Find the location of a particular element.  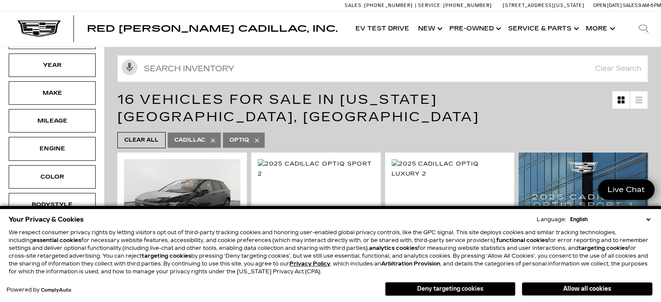

div: ColorColor is located at coordinates (52, 177).